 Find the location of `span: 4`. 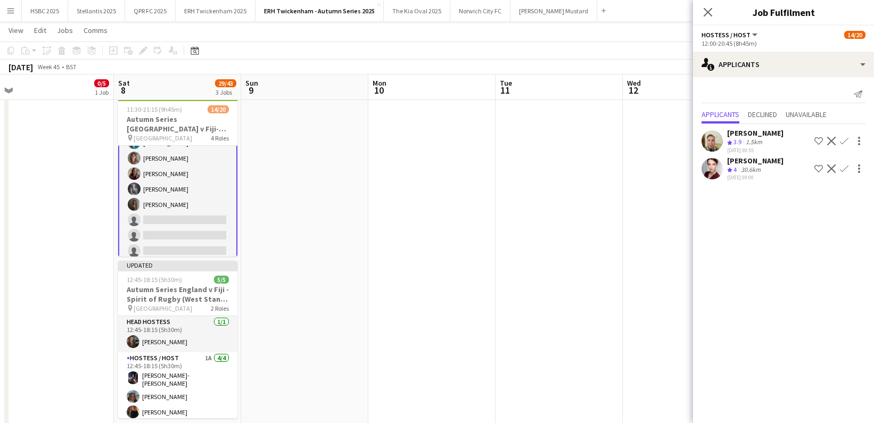

span: 4 is located at coordinates (735, 169).